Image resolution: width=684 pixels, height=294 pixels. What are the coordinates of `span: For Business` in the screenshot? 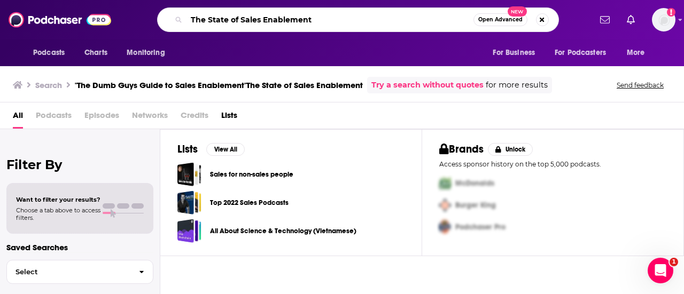 It's located at (514, 53).